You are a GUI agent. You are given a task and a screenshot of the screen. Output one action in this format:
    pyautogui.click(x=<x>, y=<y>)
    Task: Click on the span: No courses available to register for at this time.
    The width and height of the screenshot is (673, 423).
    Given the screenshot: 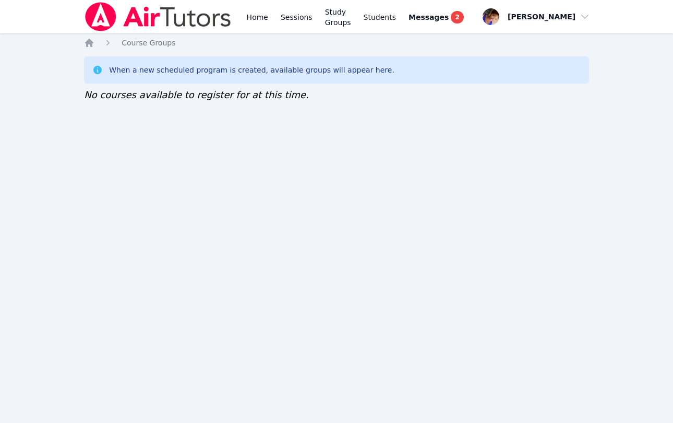 What is the action you would take?
    pyautogui.click(x=196, y=94)
    